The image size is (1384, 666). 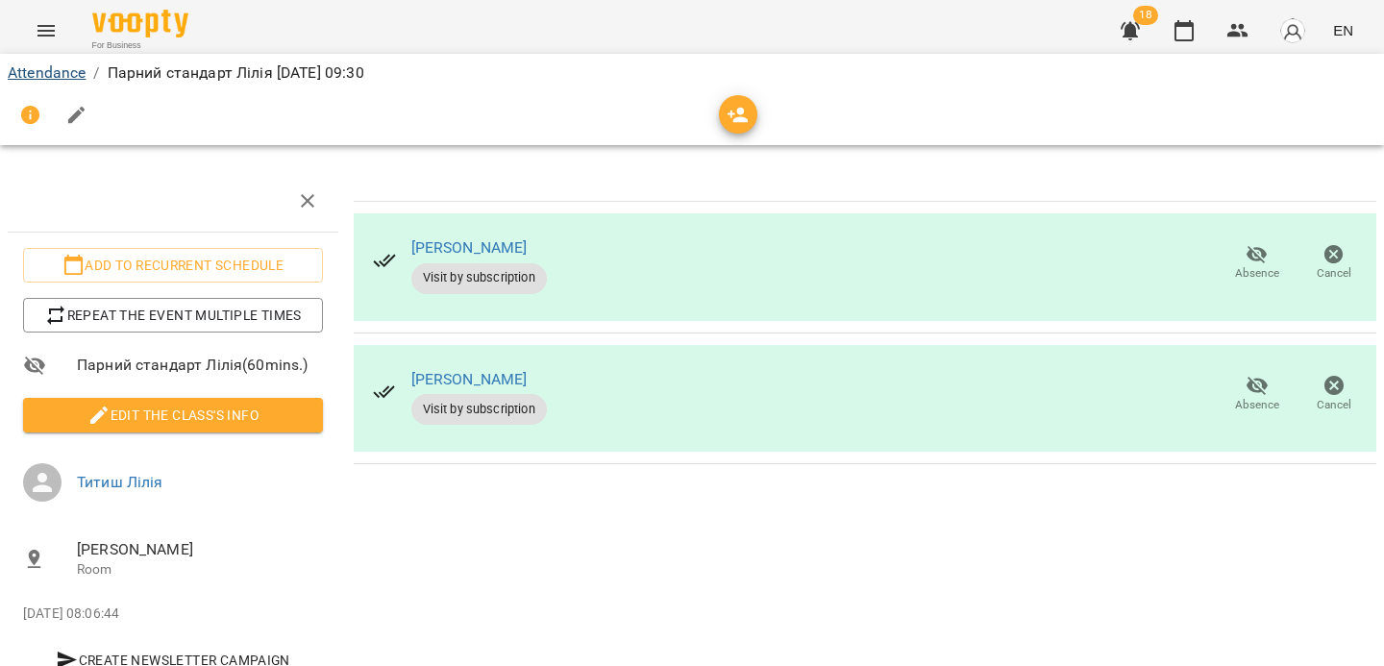 What do you see at coordinates (173, 265) in the screenshot?
I see `button: Add to recurrent schedule` at bounding box center [173, 265].